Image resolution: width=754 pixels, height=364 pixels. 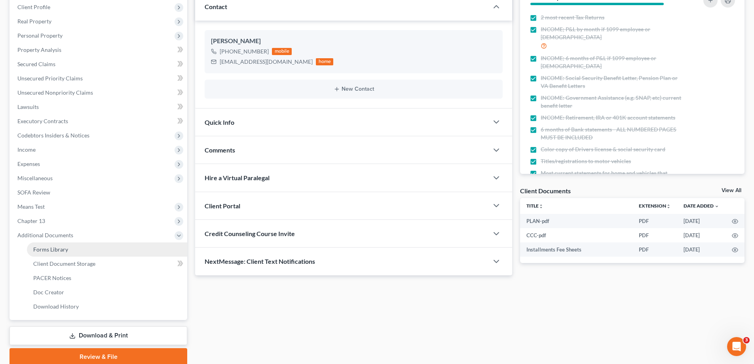 I want to click on span: Lawsuits, so click(x=28, y=106).